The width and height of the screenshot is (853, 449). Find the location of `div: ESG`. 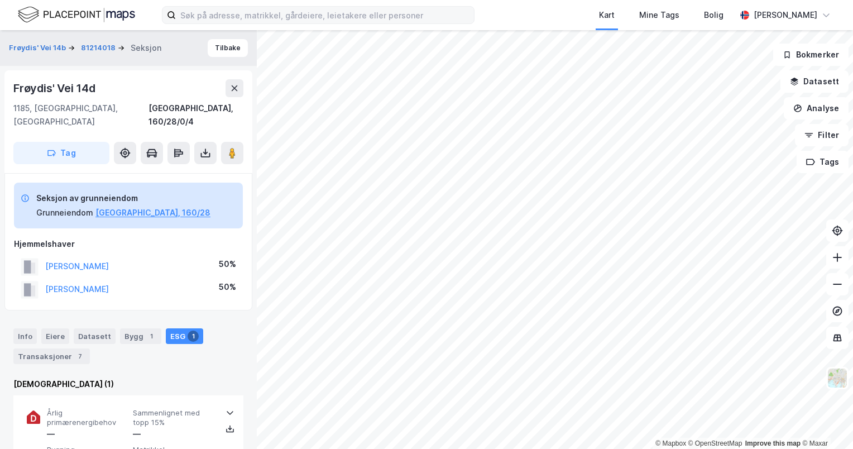

div: ESG is located at coordinates (184, 336).